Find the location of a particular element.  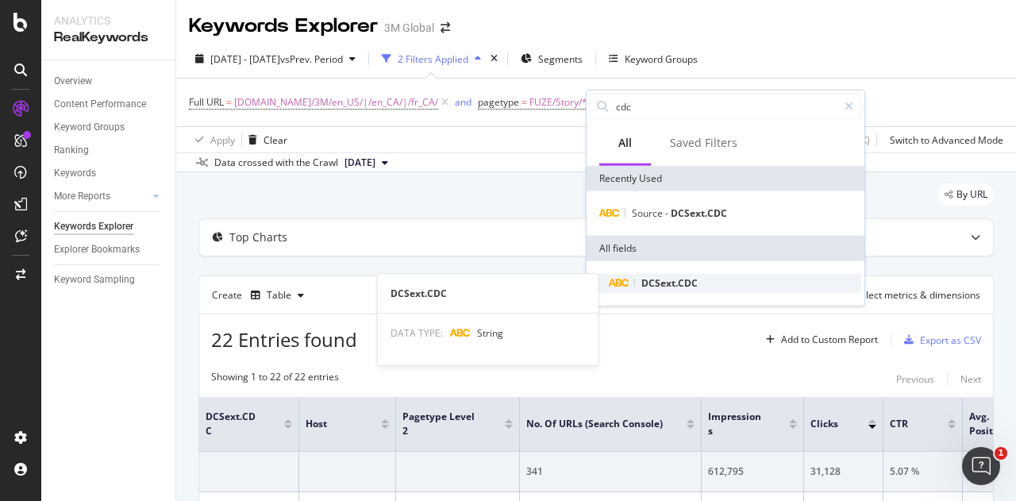

div: All fields is located at coordinates (725, 248).